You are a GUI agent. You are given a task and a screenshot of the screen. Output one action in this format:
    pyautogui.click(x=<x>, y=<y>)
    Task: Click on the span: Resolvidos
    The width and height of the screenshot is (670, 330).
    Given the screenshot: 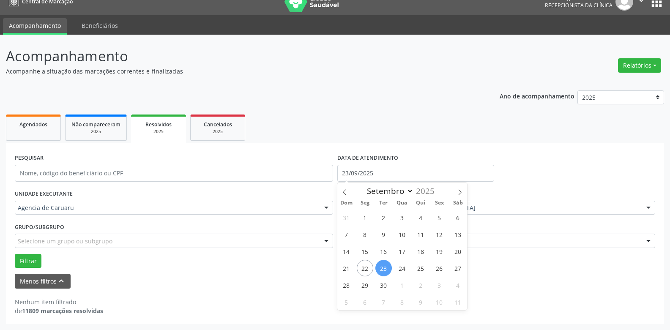 What is the action you would take?
    pyautogui.click(x=158, y=124)
    